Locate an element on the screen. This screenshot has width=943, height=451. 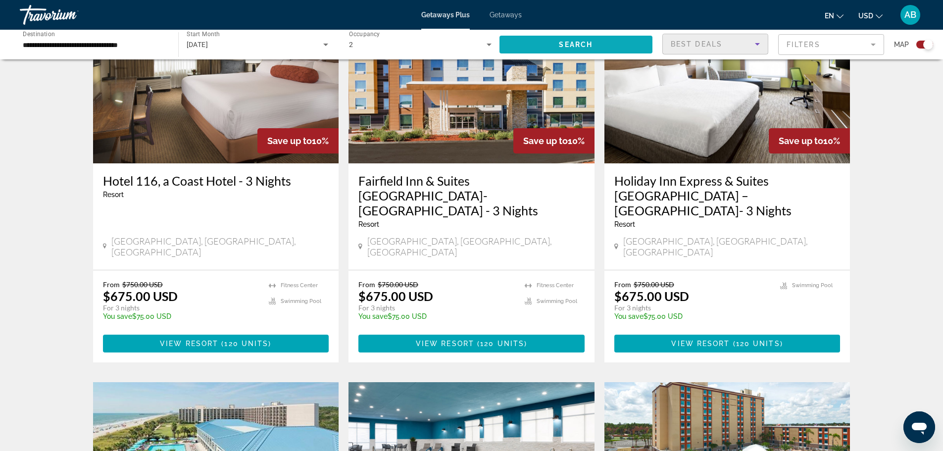
button: Search is located at coordinates (576, 45).